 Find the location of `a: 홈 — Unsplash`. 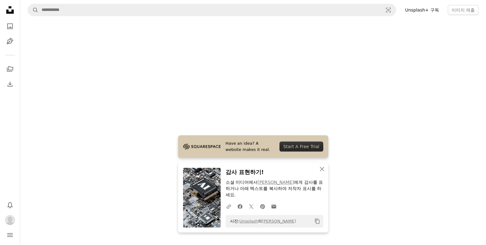

a: 홈 — Unsplash is located at coordinates (10, 11).